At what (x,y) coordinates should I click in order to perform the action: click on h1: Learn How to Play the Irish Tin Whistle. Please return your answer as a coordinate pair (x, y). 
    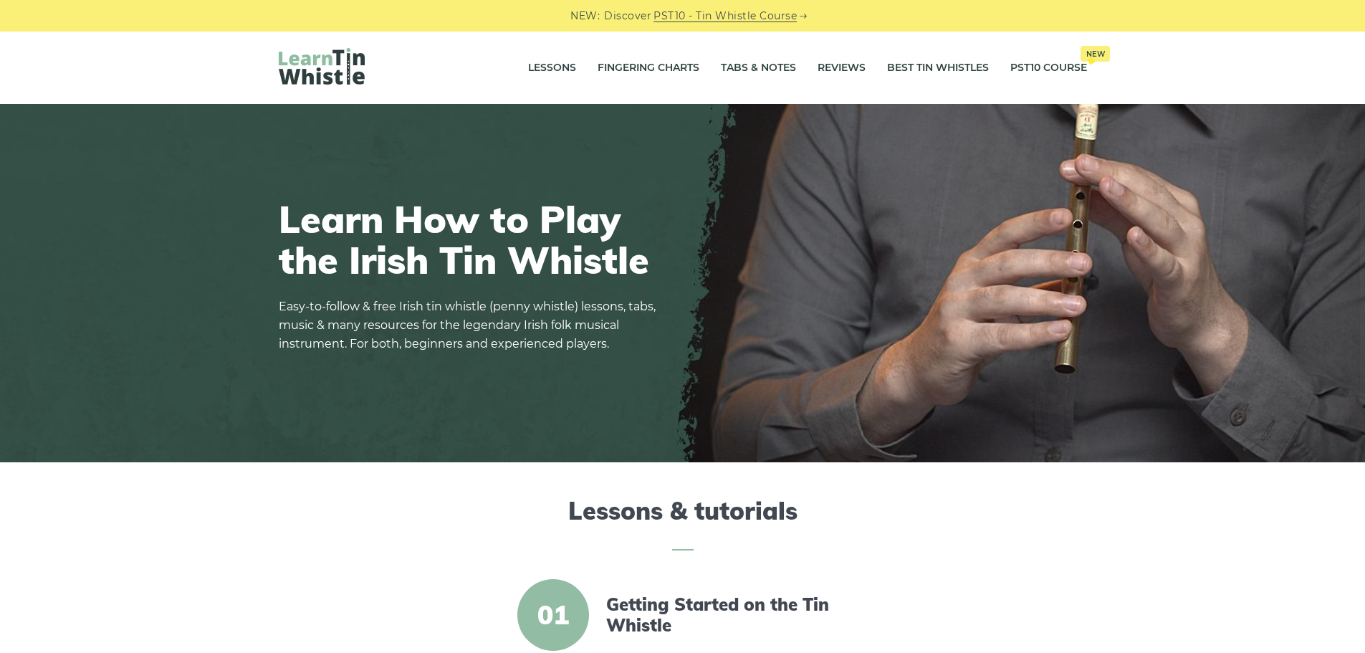
    Looking at the image, I should click on (472, 239).